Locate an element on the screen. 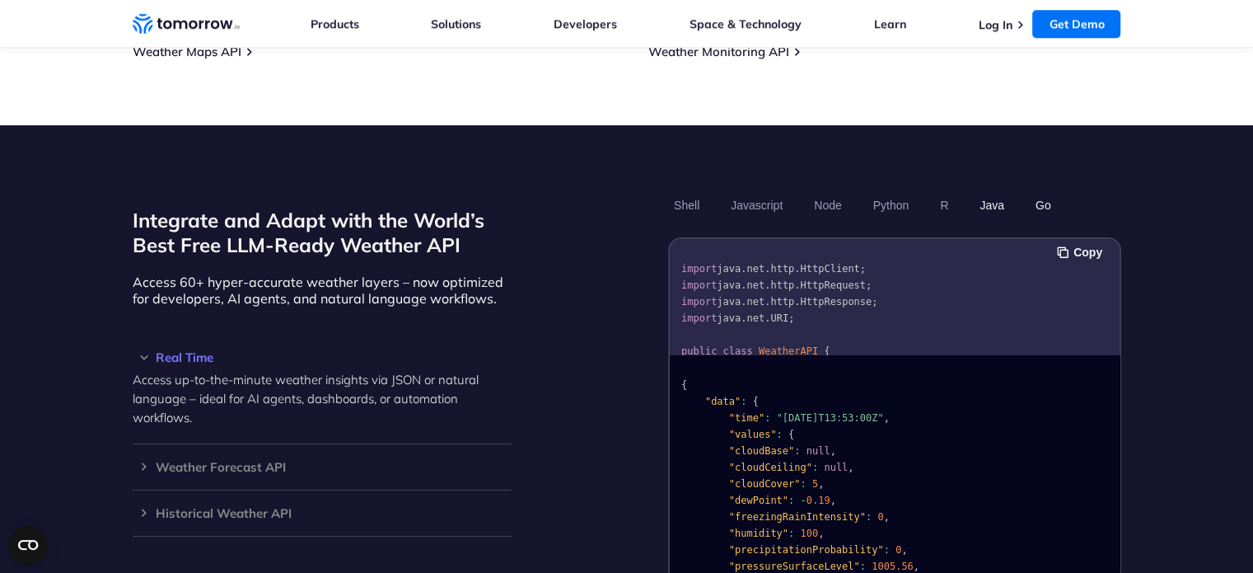 The image size is (1253, 573). button: Go is located at coordinates (1042, 205).